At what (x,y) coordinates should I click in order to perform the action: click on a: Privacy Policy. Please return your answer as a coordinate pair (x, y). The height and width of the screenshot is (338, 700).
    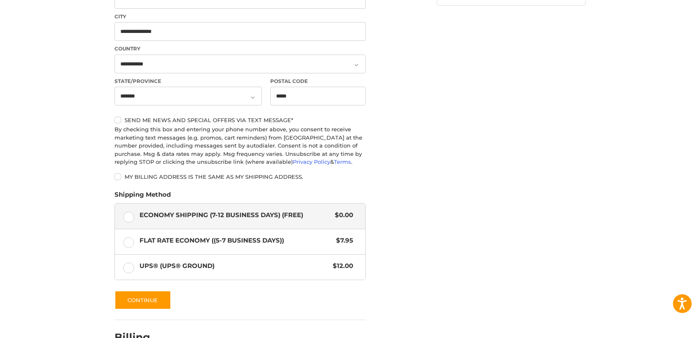
    Looking at the image, I should click on (312, 162).